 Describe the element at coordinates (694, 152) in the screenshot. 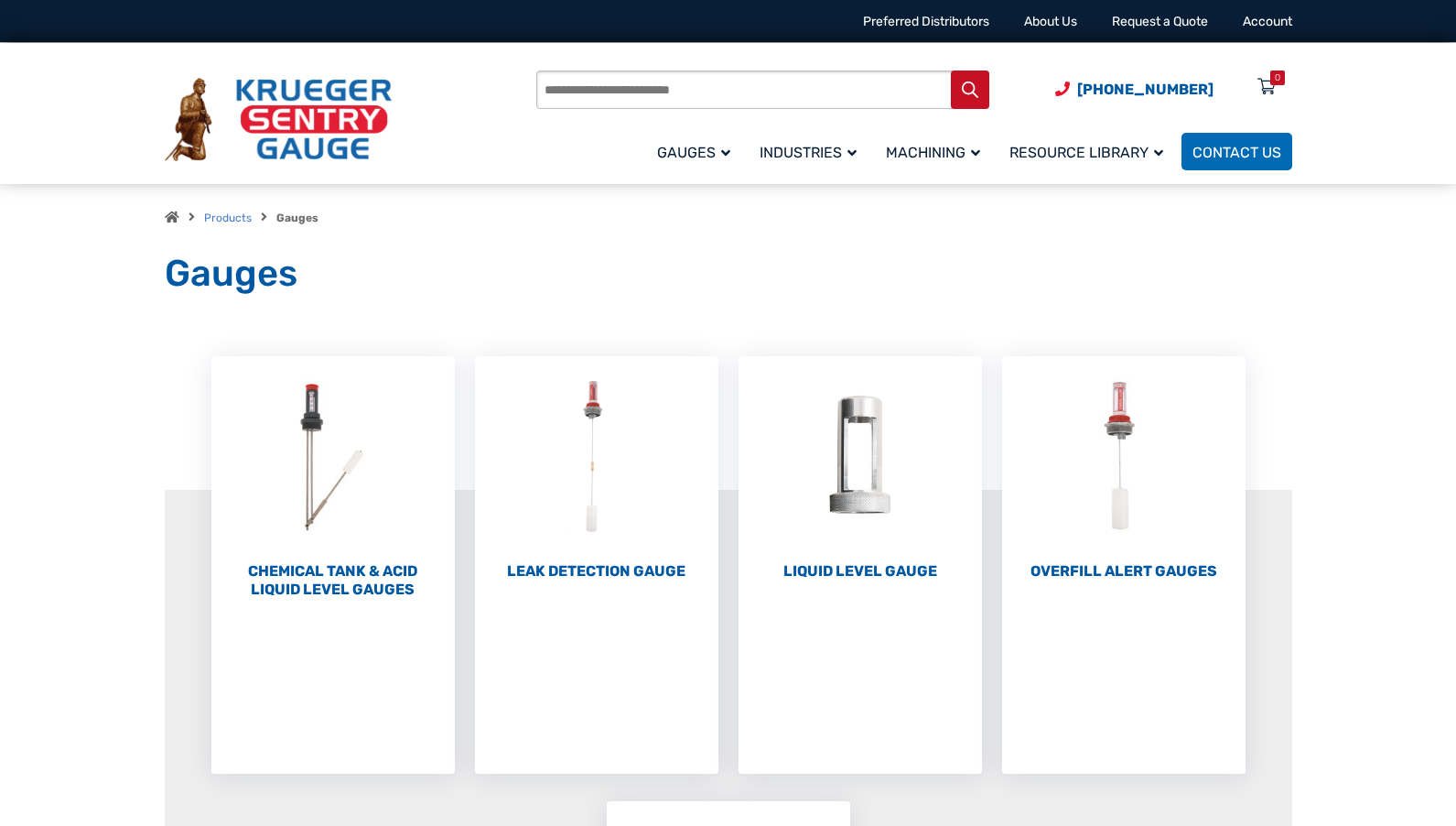

I see `span: Gauges` at that location.